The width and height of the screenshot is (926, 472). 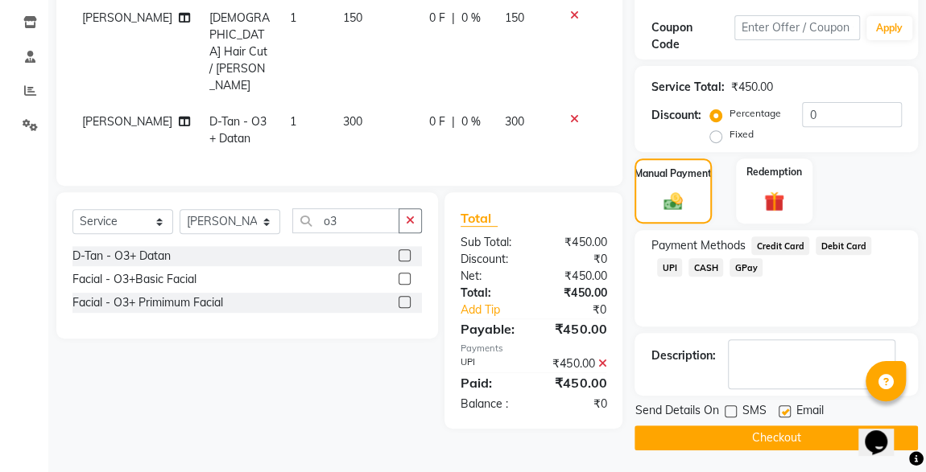 I want to click on span: Credit Card, so click(x=780, y=245).